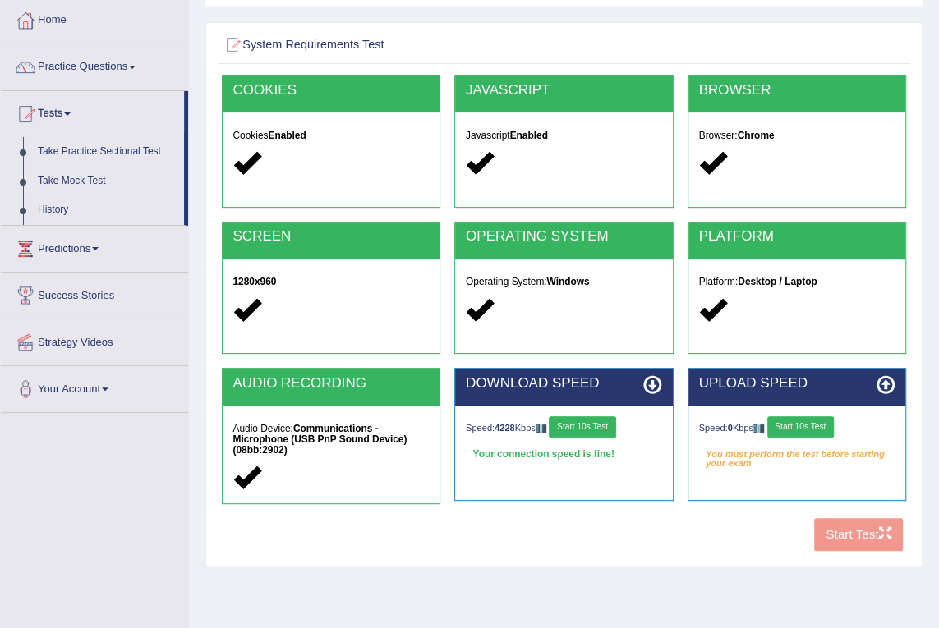  Describe the element at coordinates (330, 136) in the screenshot. I see `h5: Cookies` at that location.